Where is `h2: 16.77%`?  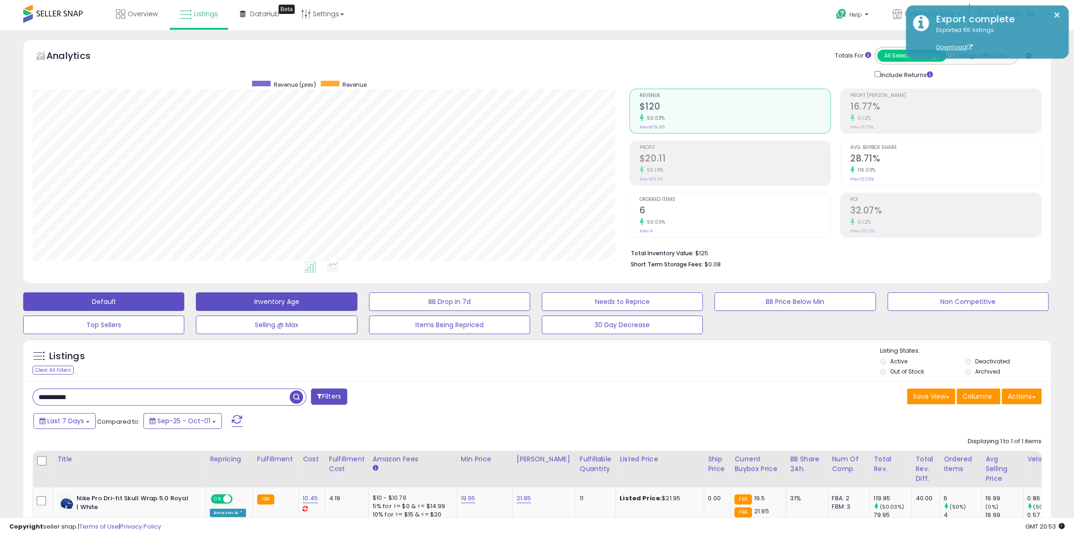
h2: 16.77% is located at coordinates (945, 107).